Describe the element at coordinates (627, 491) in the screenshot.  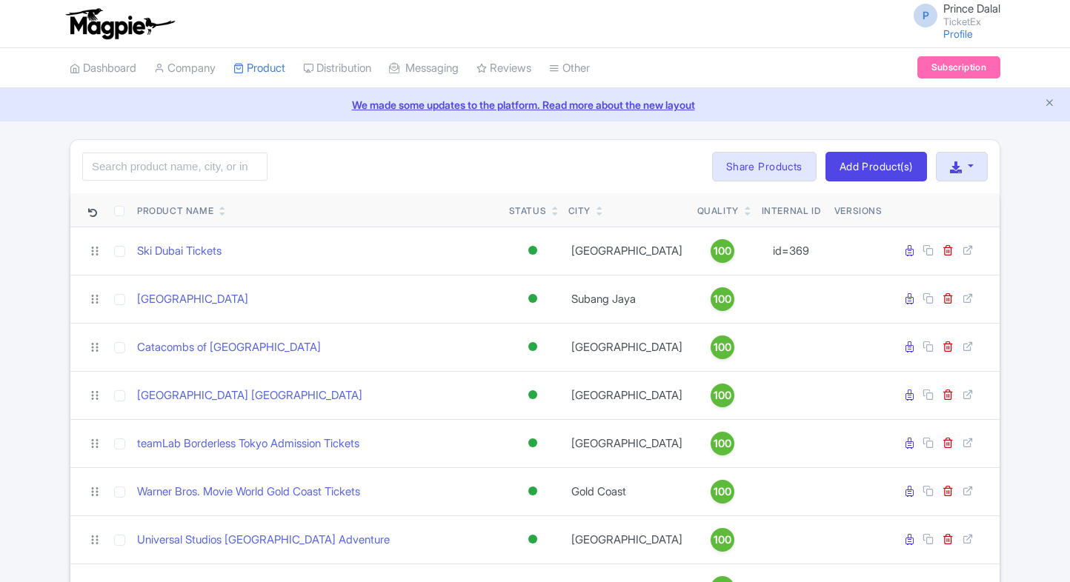
I see `td: Gold Coast` at that location.